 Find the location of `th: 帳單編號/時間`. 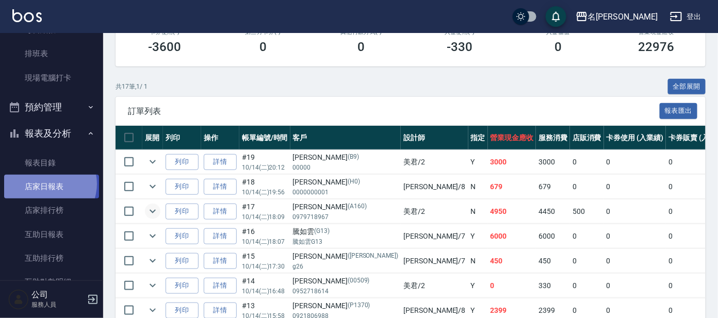

th: 帳單編號/時間 is located at coordinates (265, 138).